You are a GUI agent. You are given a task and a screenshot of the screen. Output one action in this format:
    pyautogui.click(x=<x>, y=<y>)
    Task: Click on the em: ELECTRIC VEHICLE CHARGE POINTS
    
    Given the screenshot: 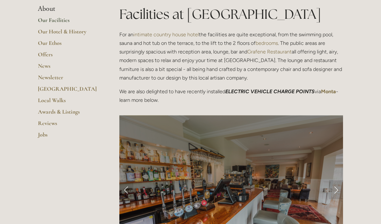 What is the action you would take?
    pyautogui.click(x=270, y=92)
    